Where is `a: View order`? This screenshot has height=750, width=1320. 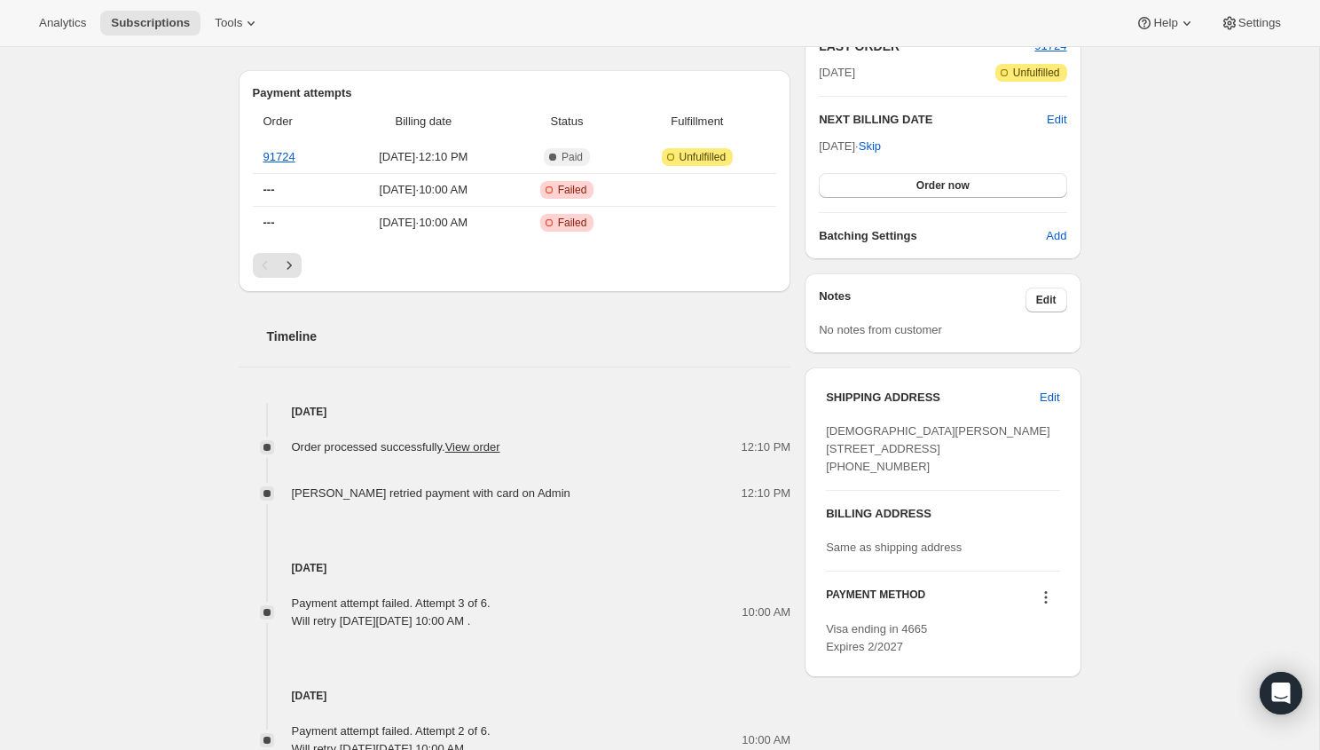
a: View order is located at coordinates (473, 446).